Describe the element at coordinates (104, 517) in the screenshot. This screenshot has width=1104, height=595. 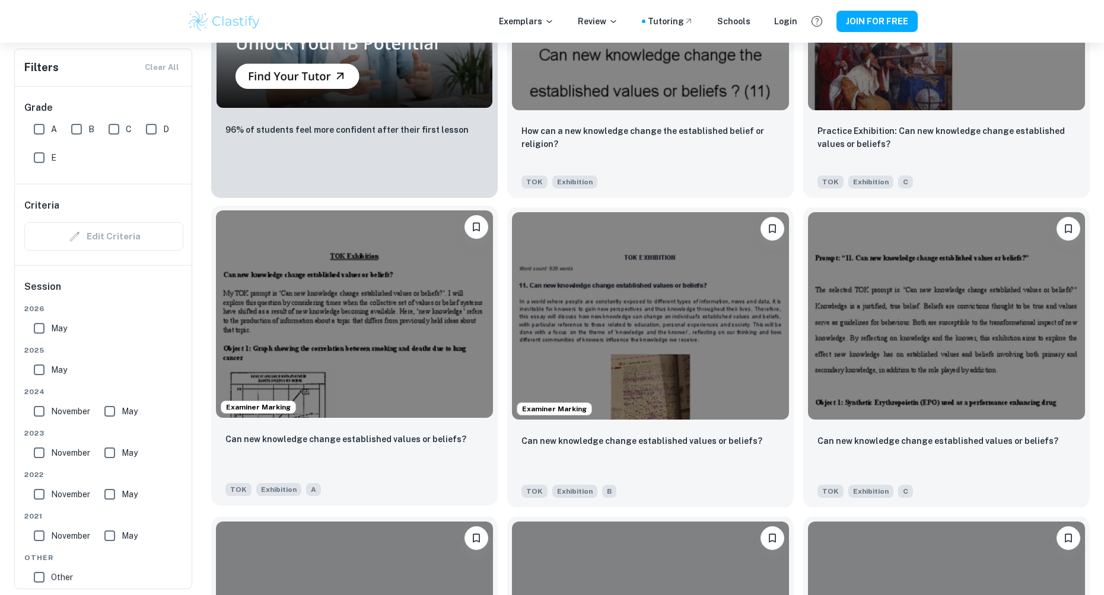
I see `span: 2021` at that location.